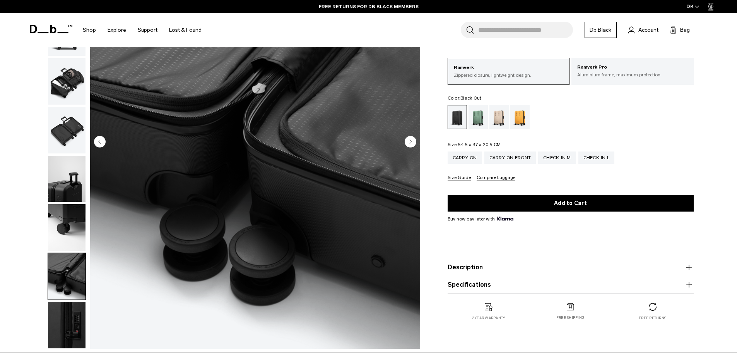 This screenshot has height=353, width=737. I want to click on span: Account, so click(649, 30).